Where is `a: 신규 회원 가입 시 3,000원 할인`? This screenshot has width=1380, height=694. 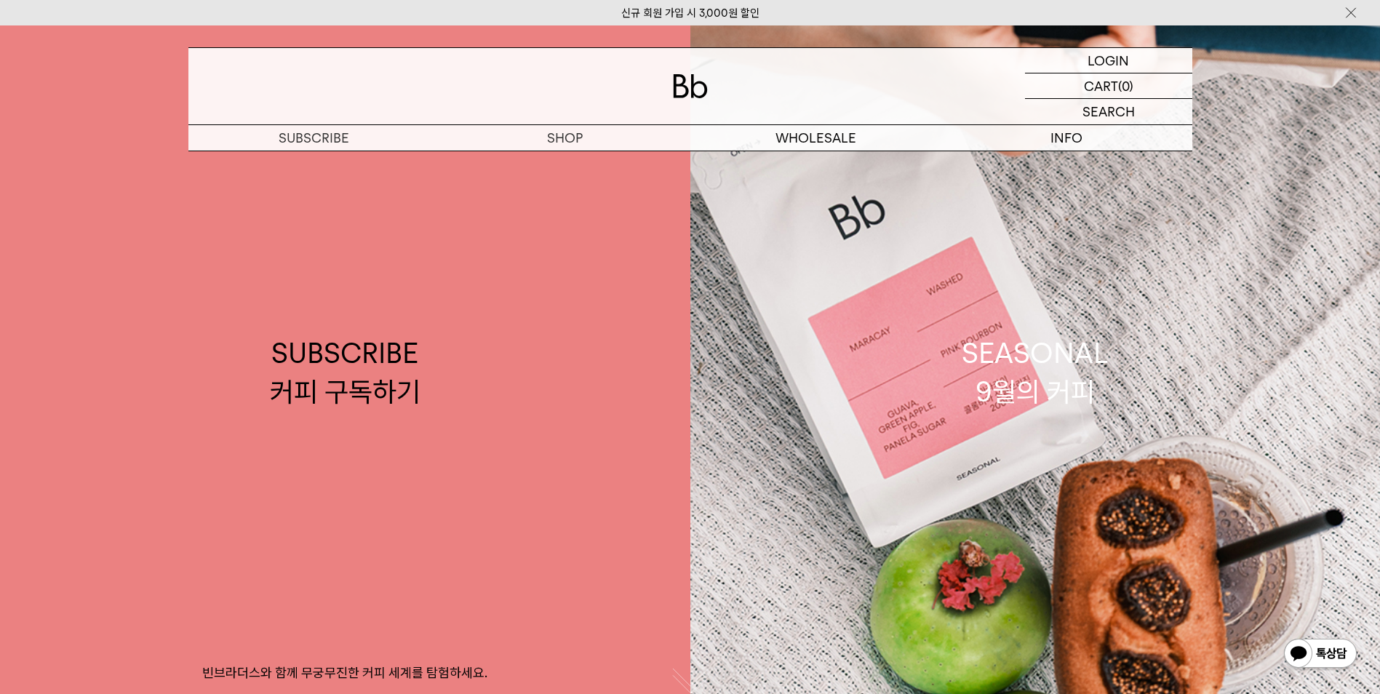 a: 신규 회원 가입 시 3,000원 할인 is located at coordinates (691, 13).